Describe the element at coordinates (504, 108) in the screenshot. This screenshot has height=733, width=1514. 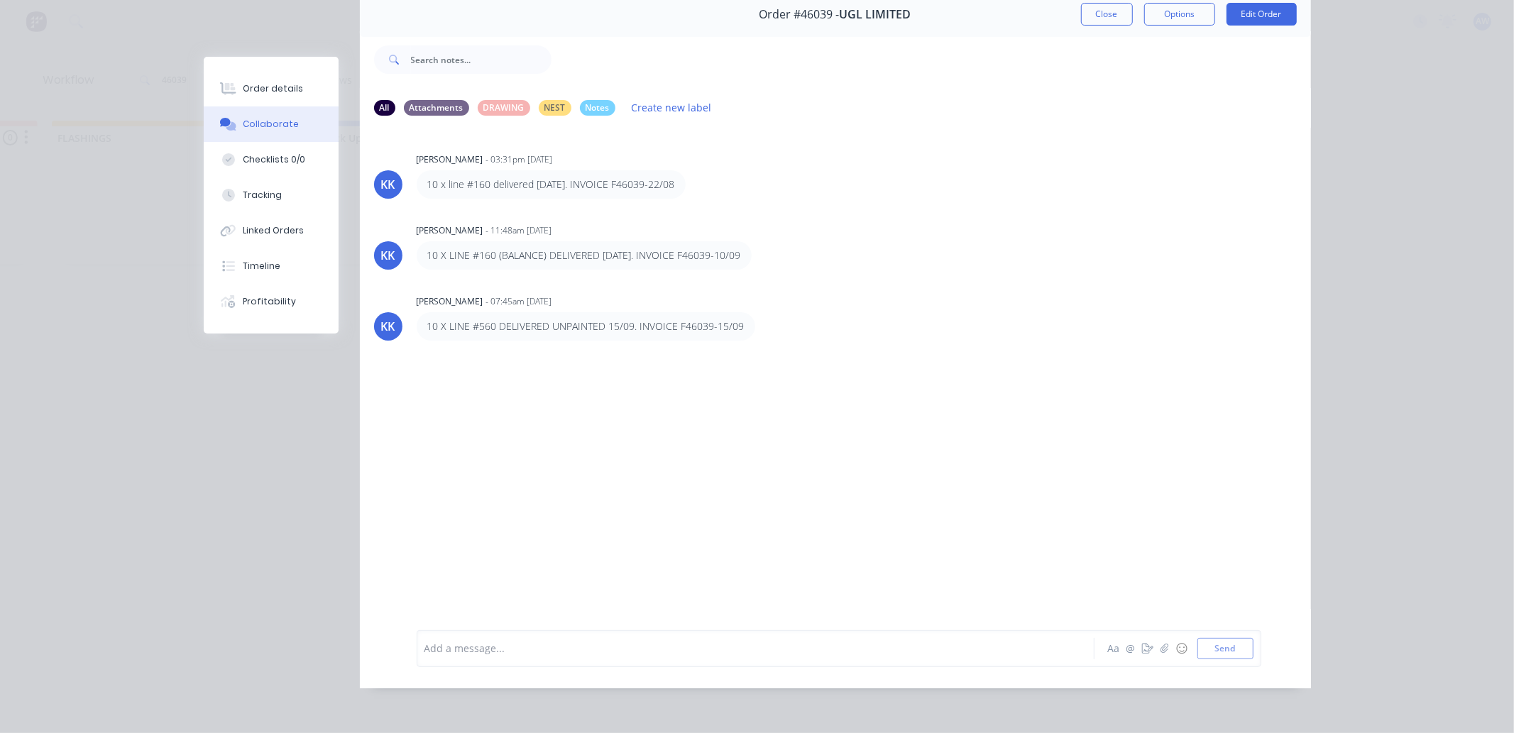
I see `div: DRAWING` at that location.